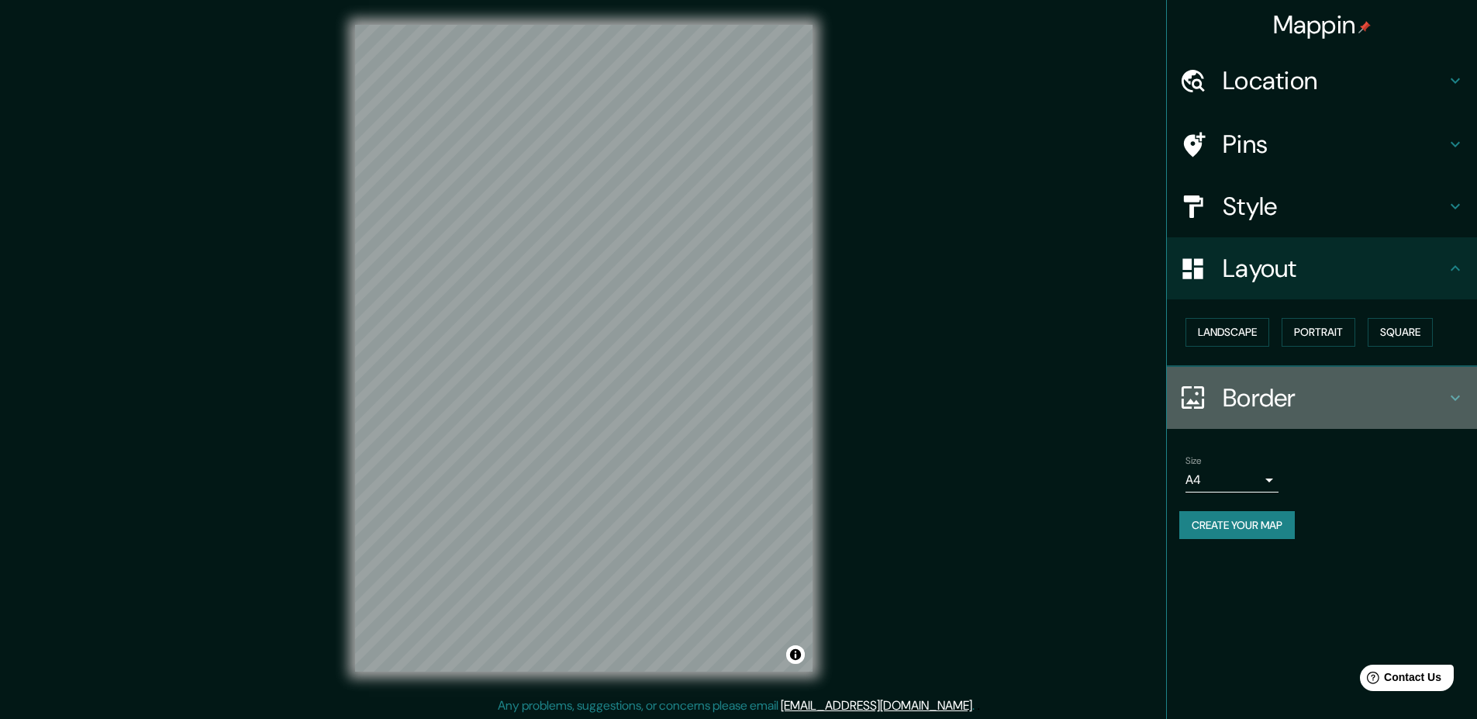  Describe the element at coordinates (1334, 268) in the screenshot. I see `h4: Layout` at that location.